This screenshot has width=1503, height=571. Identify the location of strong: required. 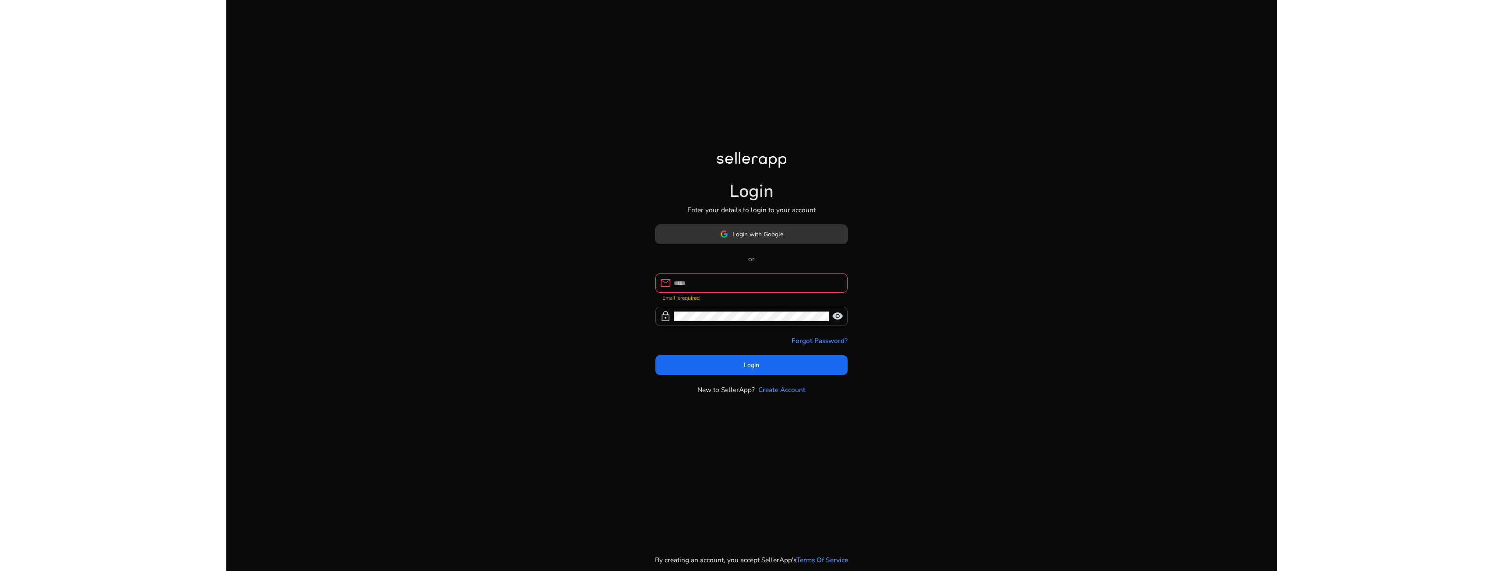
(690, 298).